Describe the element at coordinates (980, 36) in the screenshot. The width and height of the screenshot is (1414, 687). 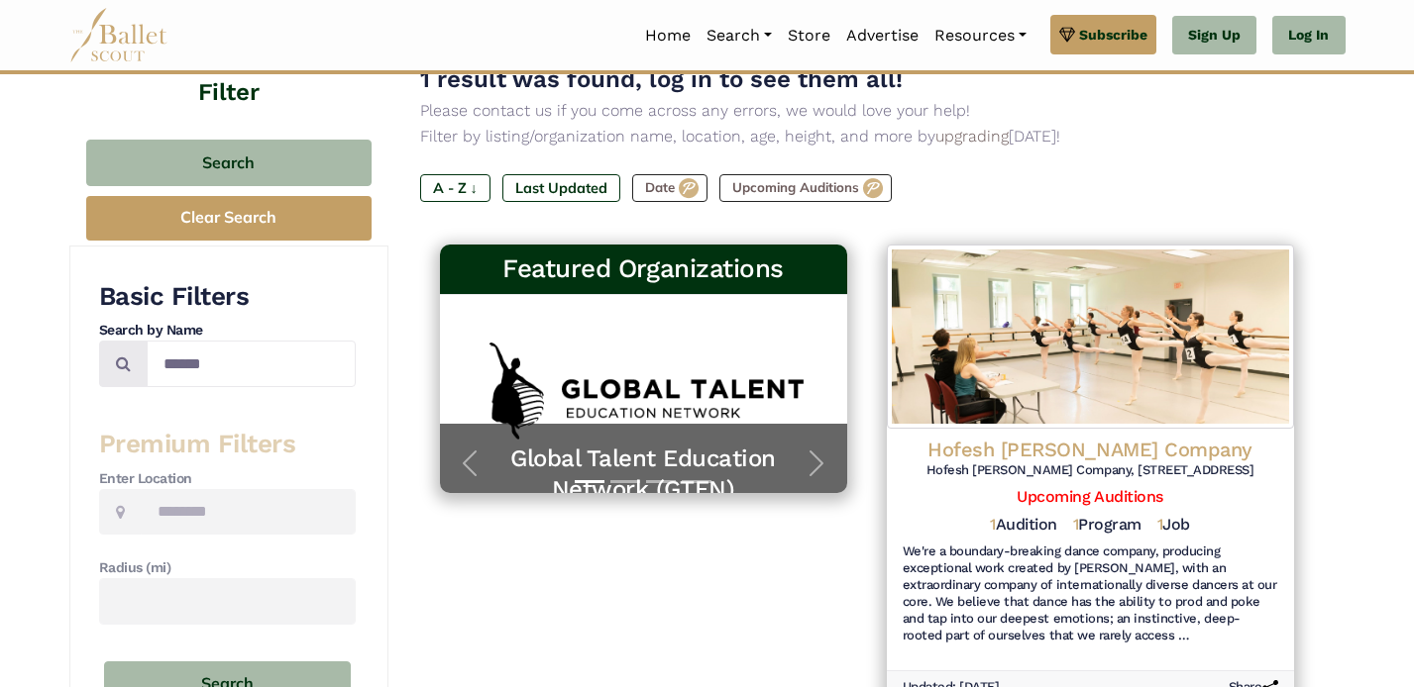
I see `a: Resources` at that location.